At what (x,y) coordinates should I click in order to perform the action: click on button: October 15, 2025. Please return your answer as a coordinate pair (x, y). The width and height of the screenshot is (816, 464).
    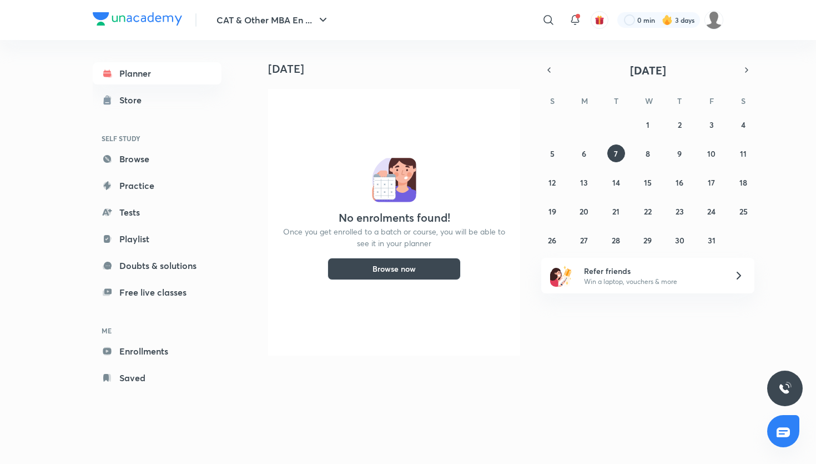
    Looking at the image, I should click on (648, 182).